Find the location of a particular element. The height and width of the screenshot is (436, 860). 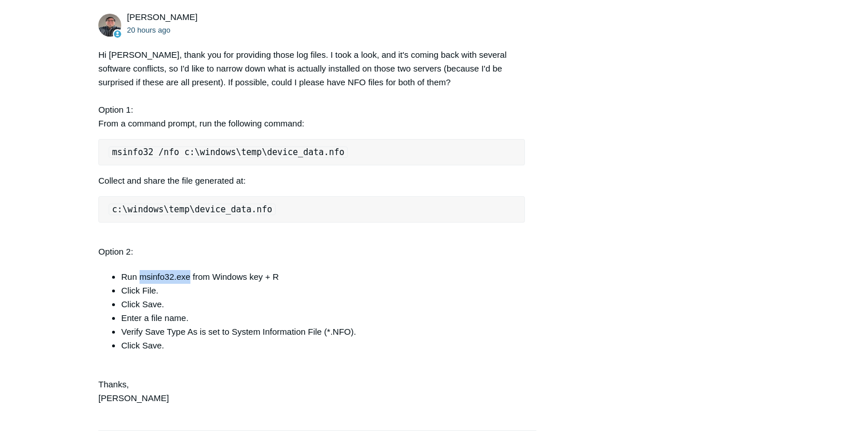

li: Click File. is located at coordinates (323, 290).